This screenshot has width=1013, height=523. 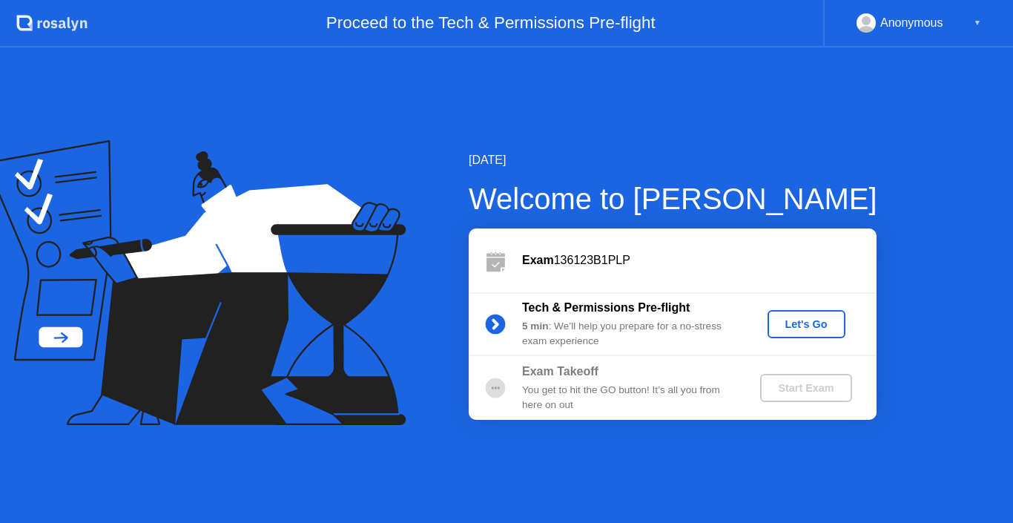 I want to click on div: : We’ll help you prepare for a no-stress exam experience, so click(x=629, y=334).